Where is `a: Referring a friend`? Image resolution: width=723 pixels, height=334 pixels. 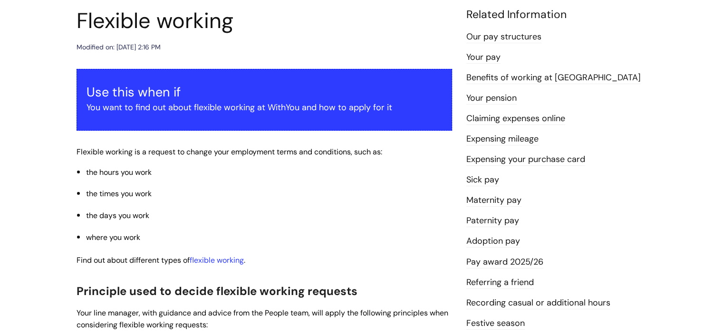
a: Referring a friend is located at coordinates (500, 283).